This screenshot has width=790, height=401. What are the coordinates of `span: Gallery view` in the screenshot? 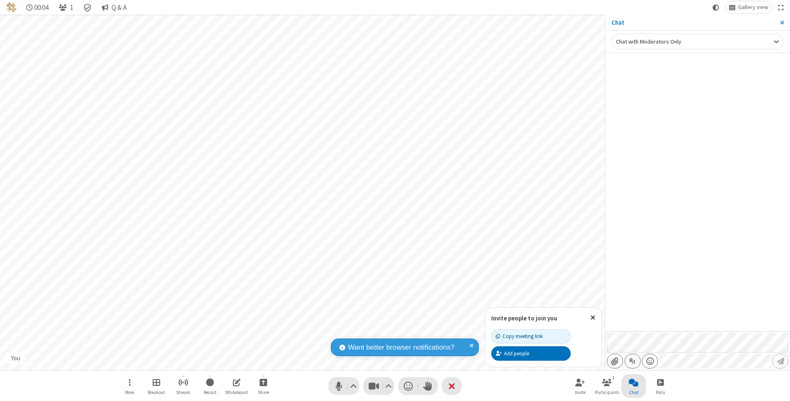 It's located at (753, 7).